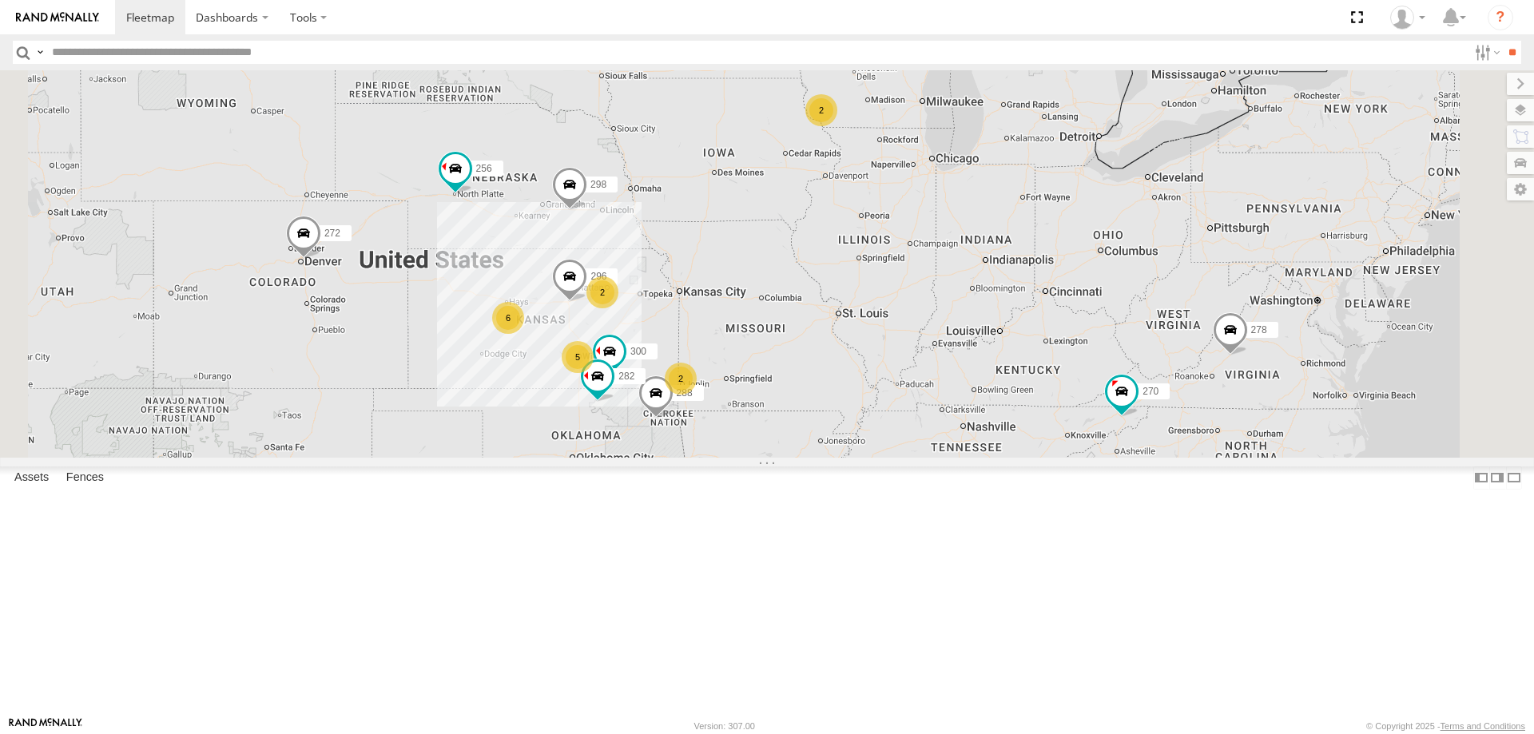 The height and width of the screenshot is (734, 1534). What do you see at coordinates (626, 376) in the screenshot?
I see `span: 282` at bounding box center [626, 376].